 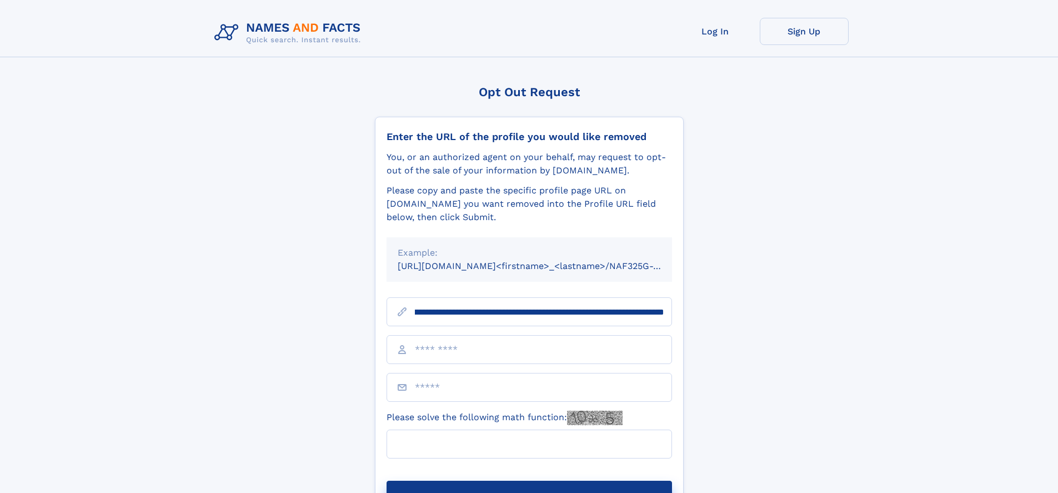 What do you see at coordinates (504, 418) in the screenshot?
I see `label: Please solve the following math function:` at bounding box center [504, 418].